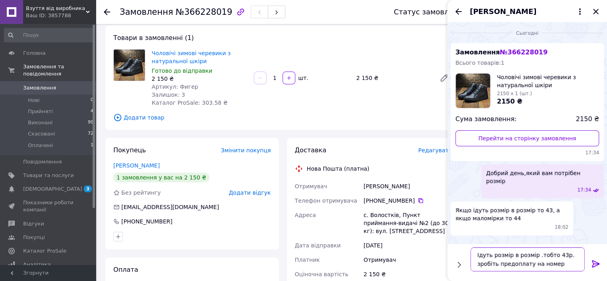 This screenshot has height=281, width=607. I want to click on span: 4, so click(92, 111).